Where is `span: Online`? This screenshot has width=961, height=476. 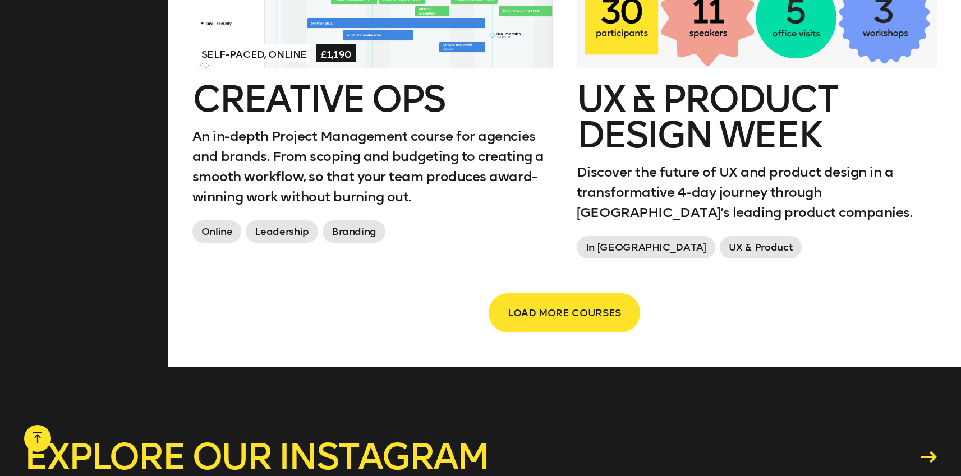
span: Online is located at coordinates (217, 232).